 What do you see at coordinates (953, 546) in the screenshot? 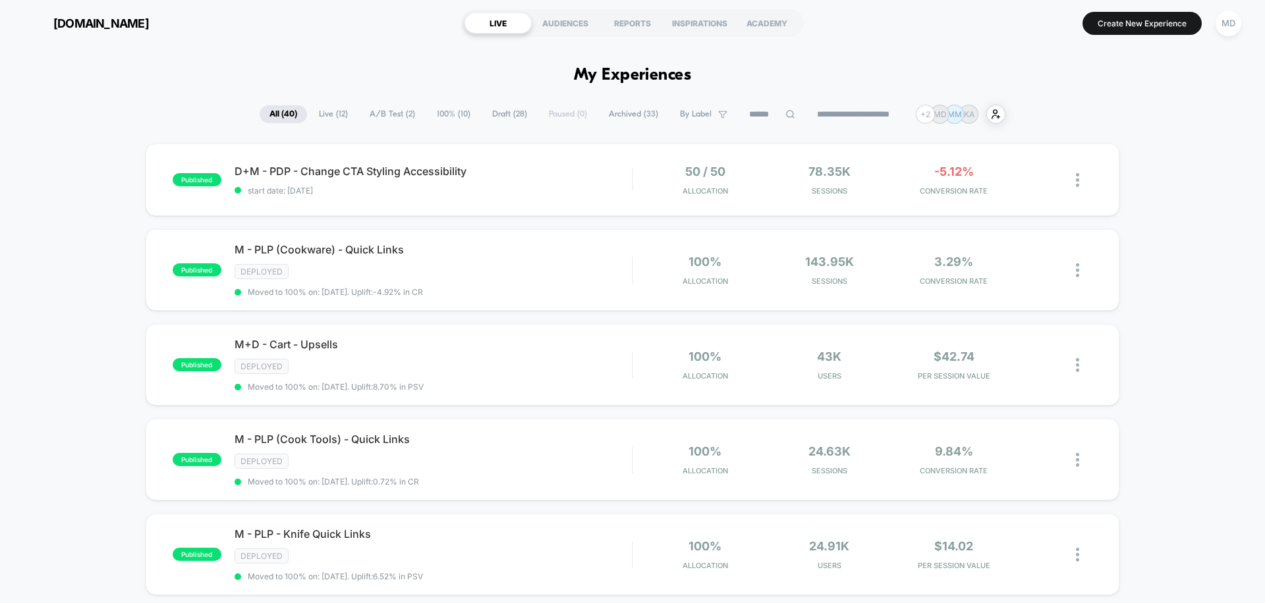
I see `span: $14.02` at bounding box center [953, 546].